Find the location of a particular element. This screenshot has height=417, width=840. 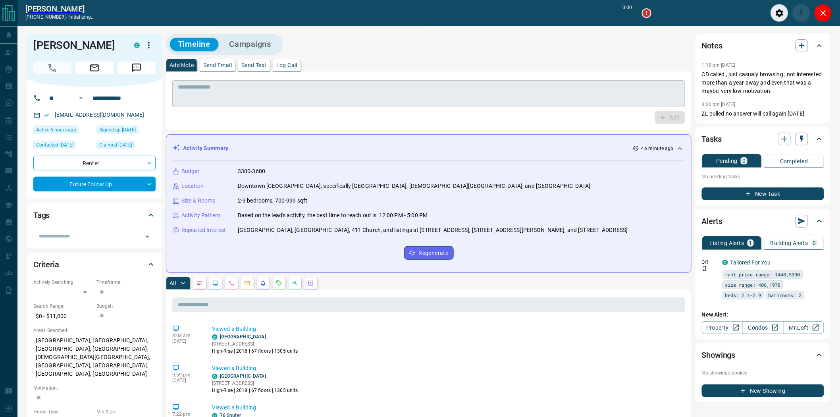

svg: Opportunities is located at coordinates (295, 283).